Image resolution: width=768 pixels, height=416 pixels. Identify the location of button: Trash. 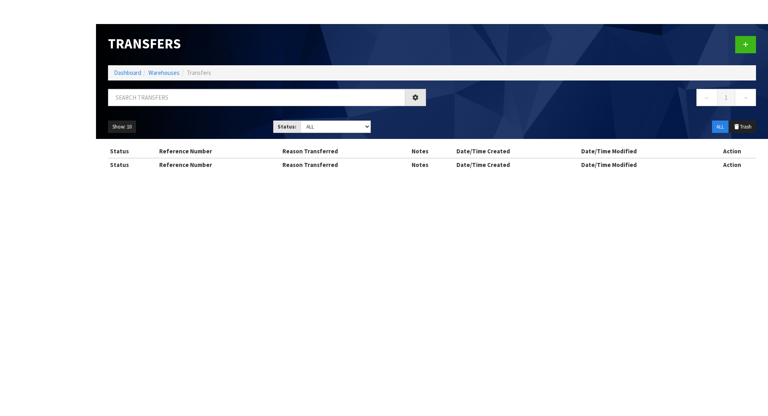
(742, 127).